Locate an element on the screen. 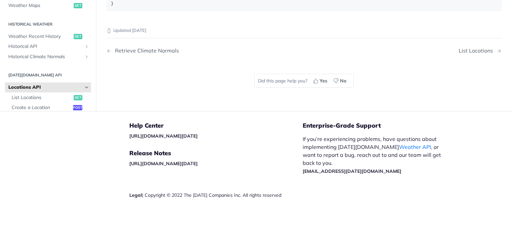 This screenshot has height=231, width=512. span: Historical API is located at coordinates (45, 47).